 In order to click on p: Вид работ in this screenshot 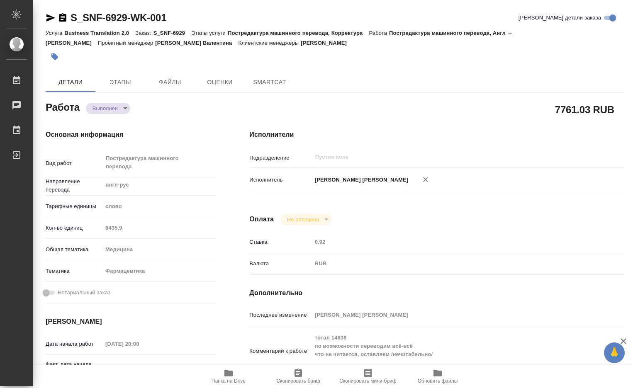, I will do `click(74, 163)`.